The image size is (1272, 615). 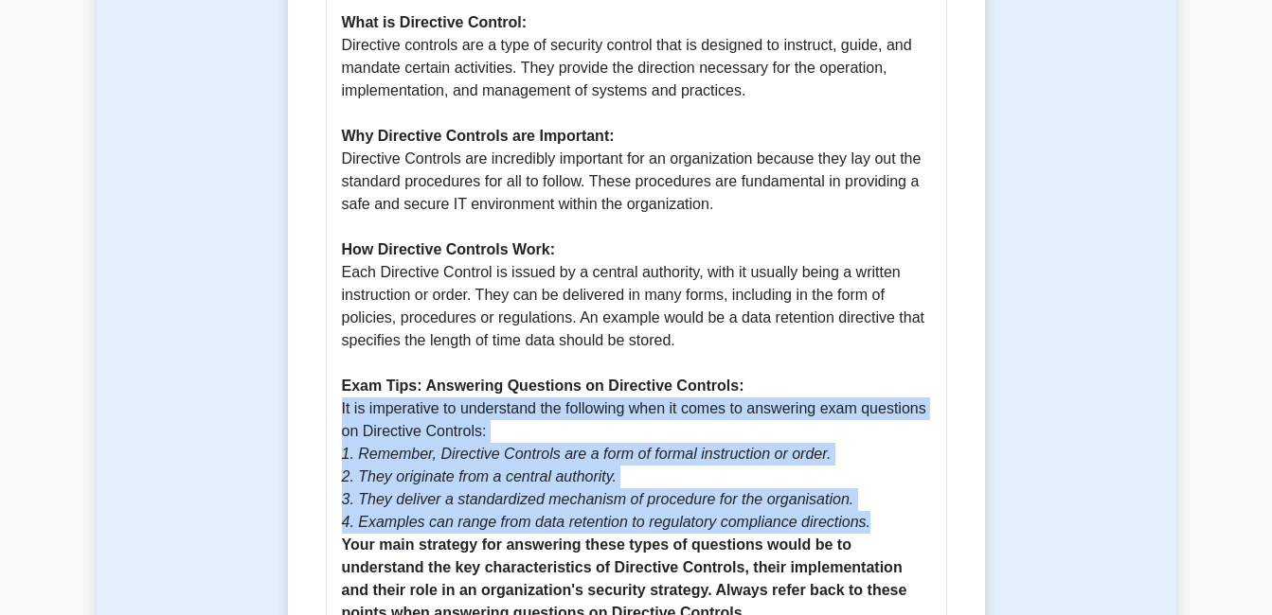 What do you see at coordinates (449, 249) in the screenshot?
I see `b: How Directive Controls Work:` at bounding box center [449, 249].